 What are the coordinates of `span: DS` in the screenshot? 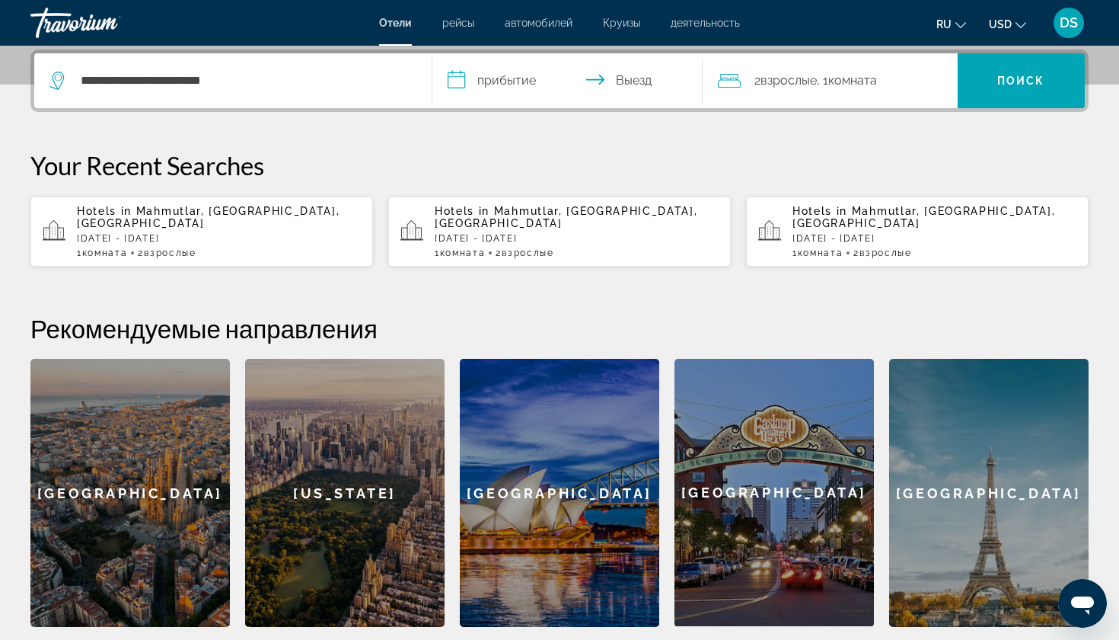 It's located at (1069, 23).